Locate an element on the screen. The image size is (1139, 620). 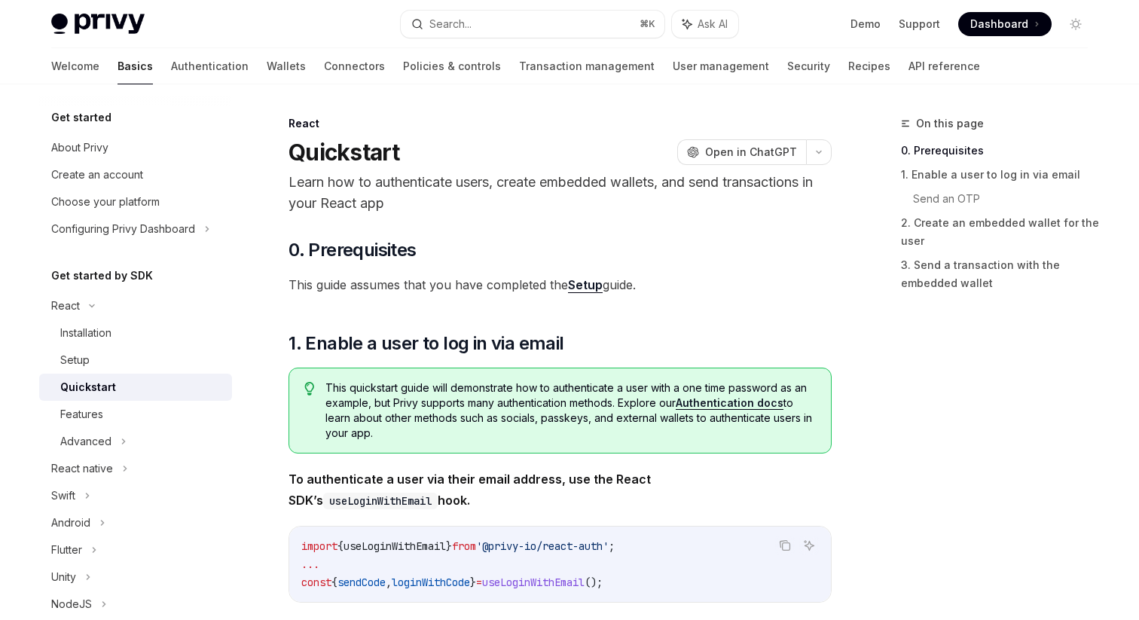
button: Search...⌘K is located at coordinates (532, 24).